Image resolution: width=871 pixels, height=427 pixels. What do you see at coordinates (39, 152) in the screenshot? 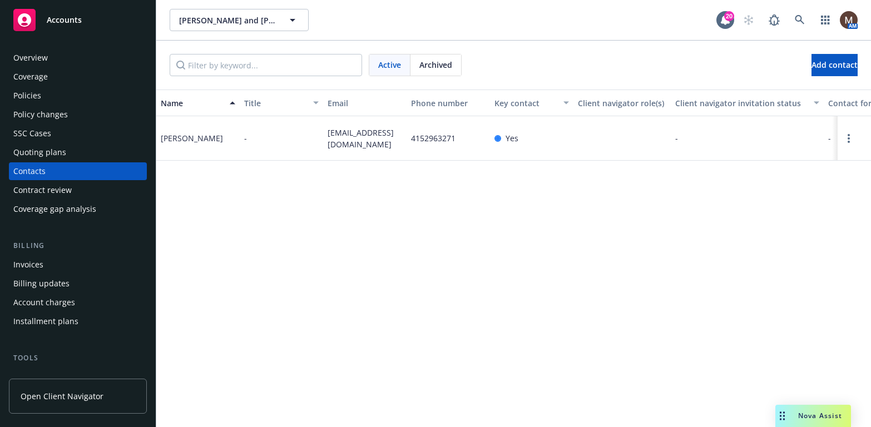
I see `div: Quoting plans` at bounding box center [39, 152].